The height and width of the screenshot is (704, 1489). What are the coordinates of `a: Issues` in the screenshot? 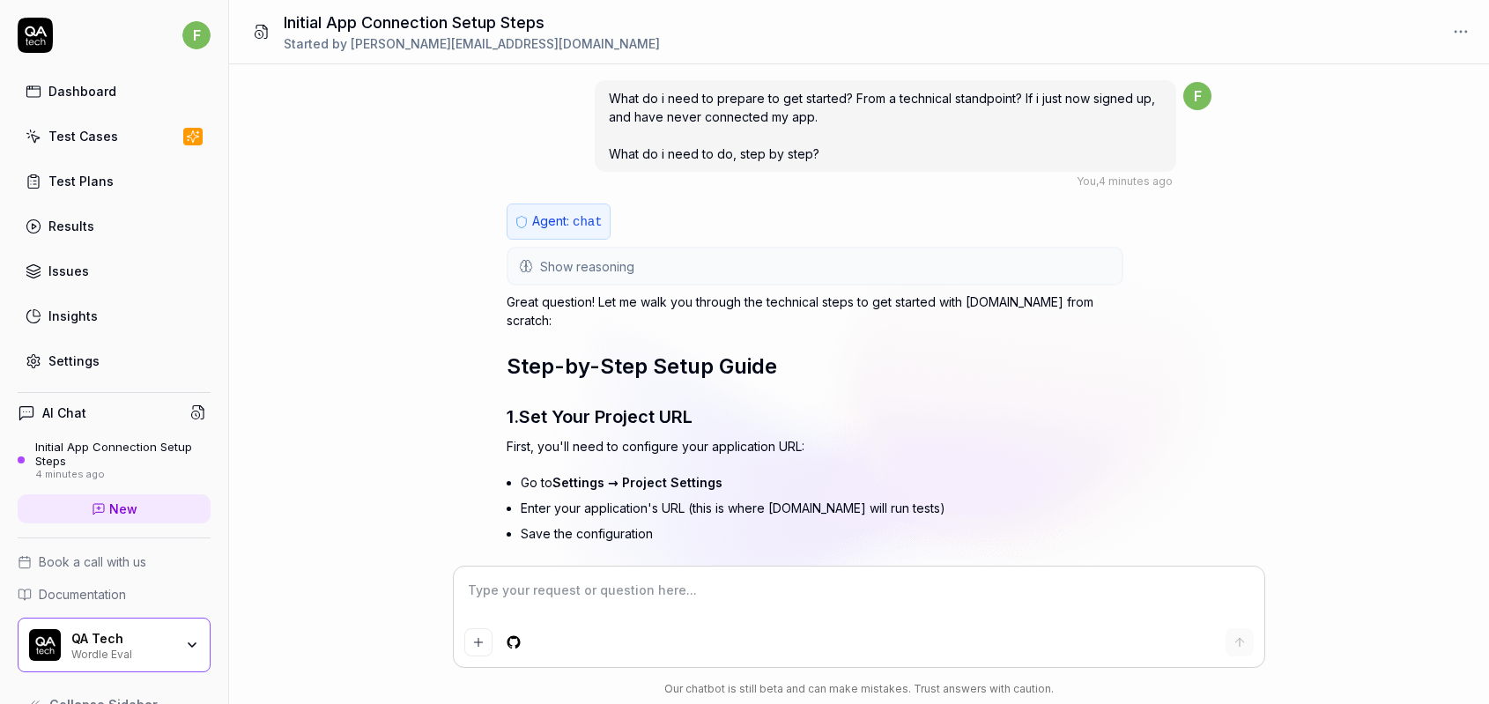 It's located at (114, 270).